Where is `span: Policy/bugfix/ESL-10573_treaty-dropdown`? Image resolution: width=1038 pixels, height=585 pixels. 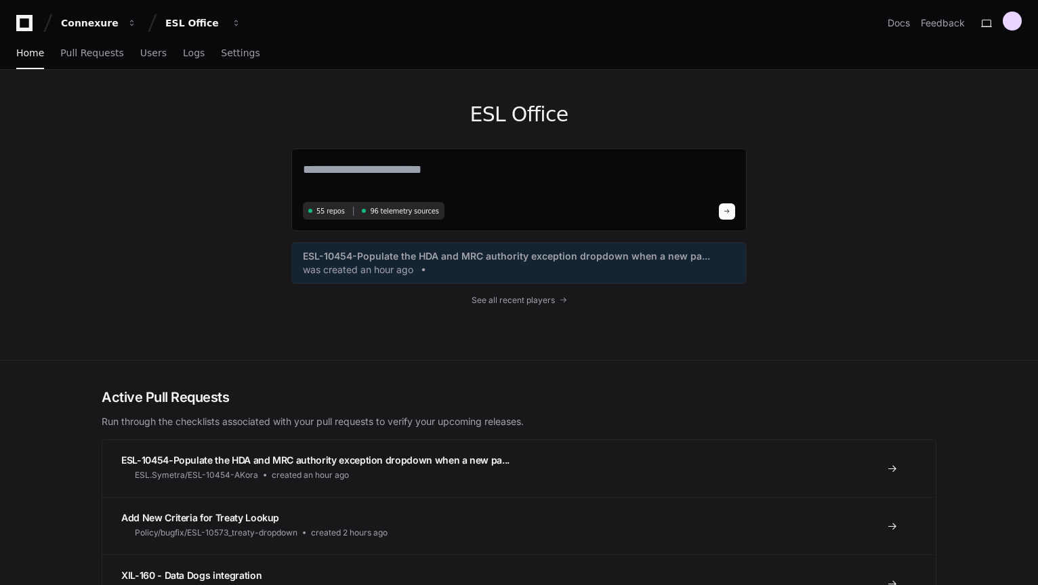
span: Policy/bugfix/ESL-10573_treaty-dropdown is located at coordinates (216, 533).